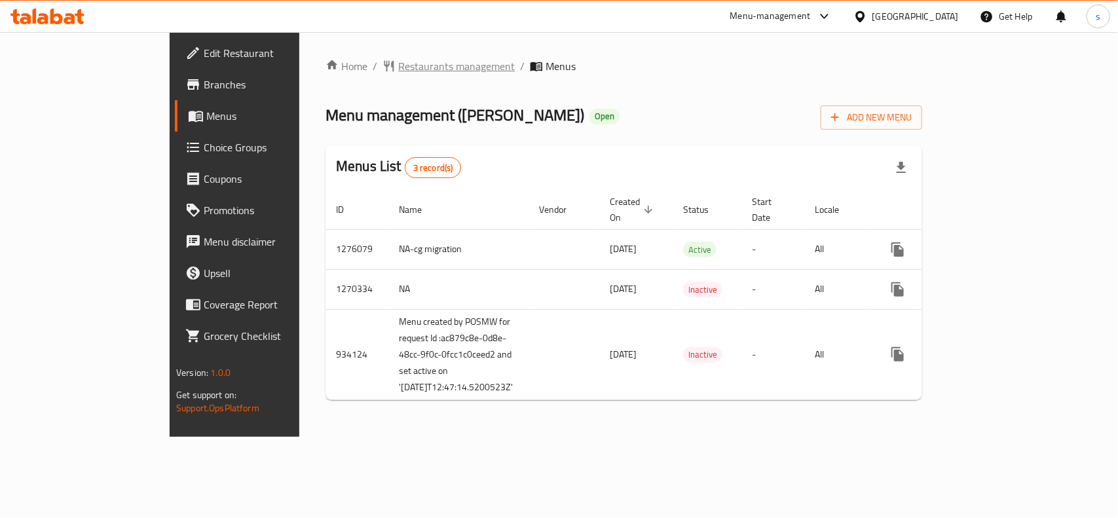  I want to click on span: Edit Restaurant, so click(274, 53).